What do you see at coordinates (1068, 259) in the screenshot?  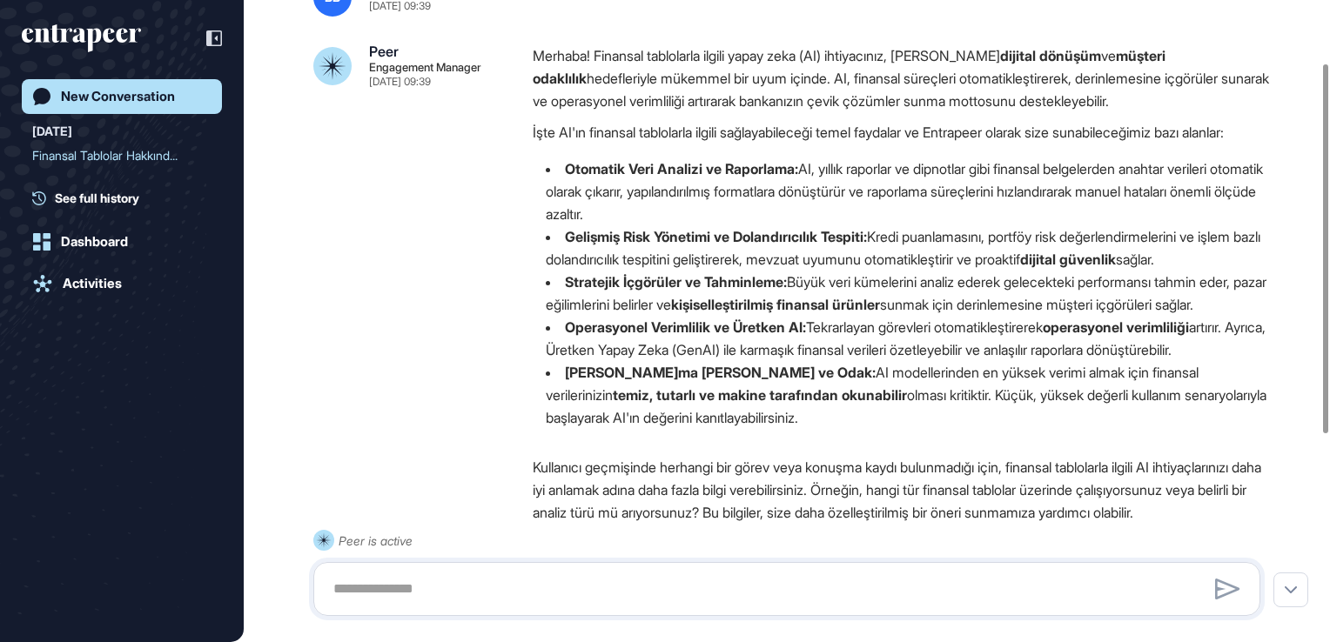 I see `strong: dijital güvenlik` at bounding box center [1068, 259].